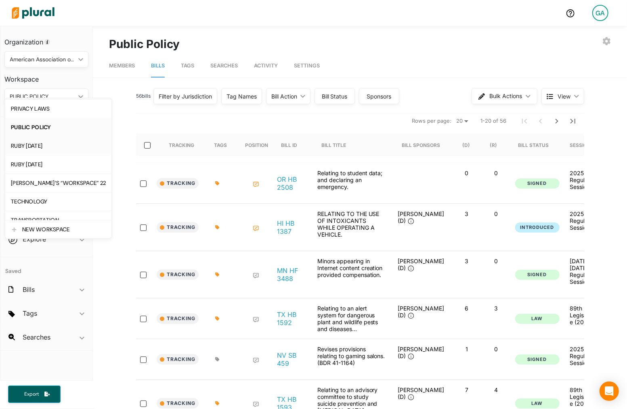 The height and width of the screenshot is (409, 627). Describe the element at coordinates (122, 65) in the screenshot. I see `span: Members` at that location.